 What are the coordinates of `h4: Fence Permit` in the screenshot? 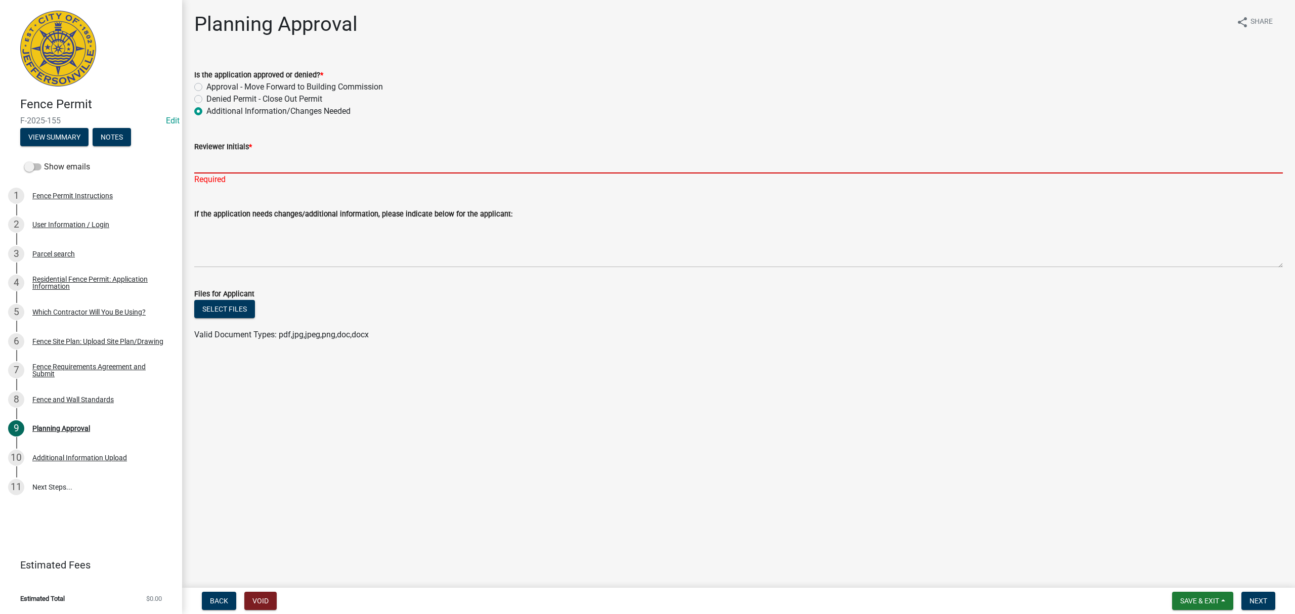 It's located at (97, 104).